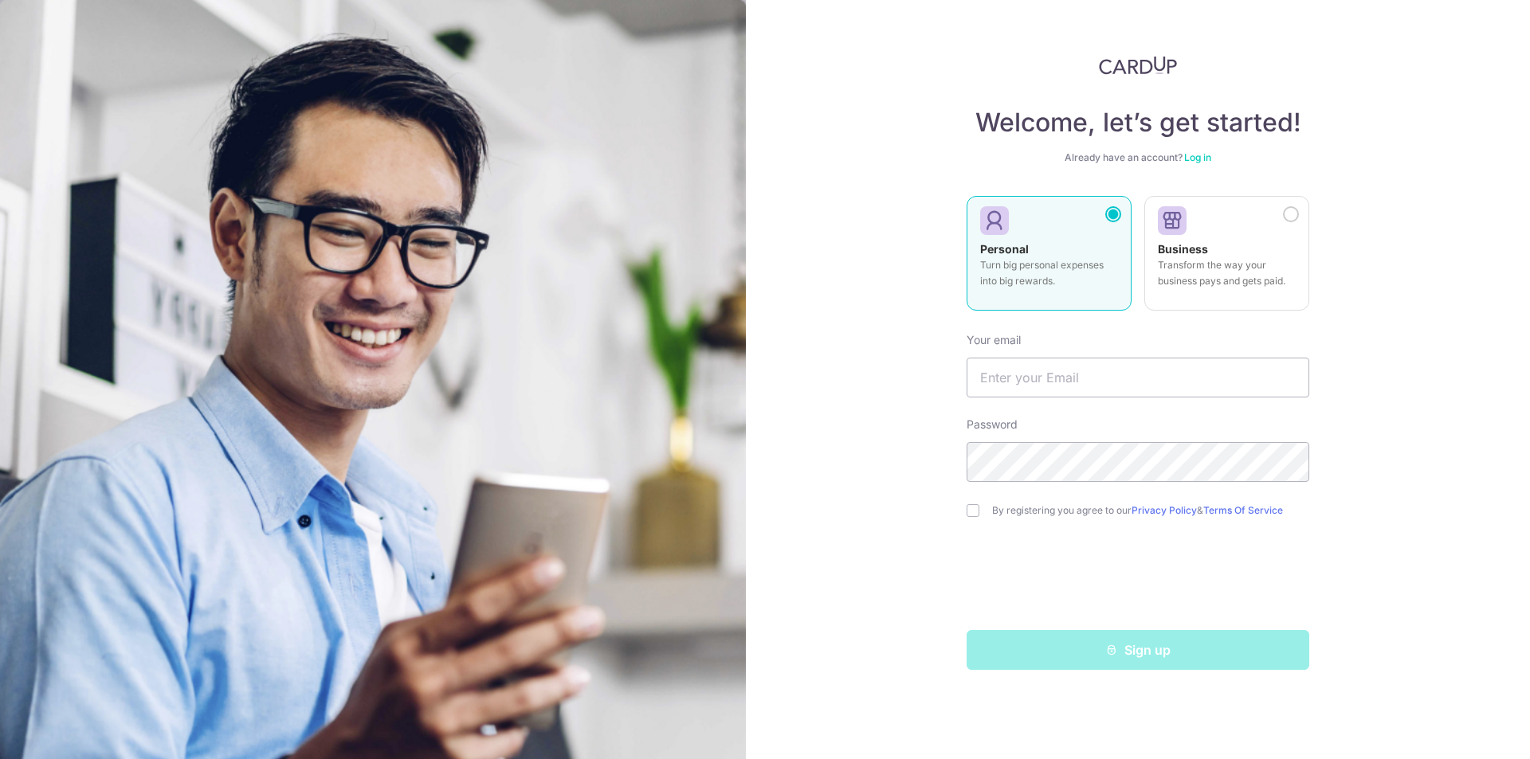  I want to click on label: By registering you agree to our &, so click(1151, 511).